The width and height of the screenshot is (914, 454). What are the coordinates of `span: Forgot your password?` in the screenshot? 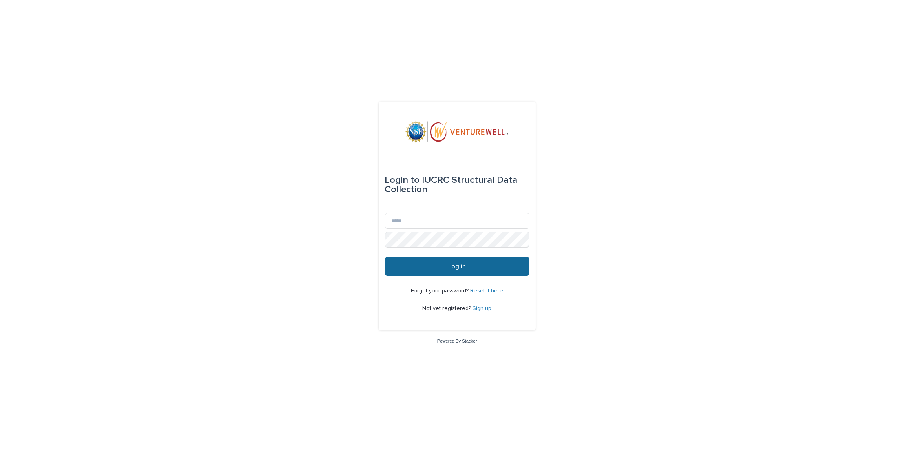 It's located at (440, 291).